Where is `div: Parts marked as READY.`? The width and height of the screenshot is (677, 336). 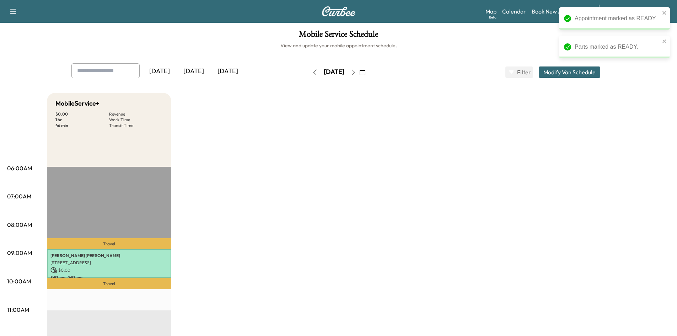 div: Parts marked as READY. is located at coordinates (617, 47).